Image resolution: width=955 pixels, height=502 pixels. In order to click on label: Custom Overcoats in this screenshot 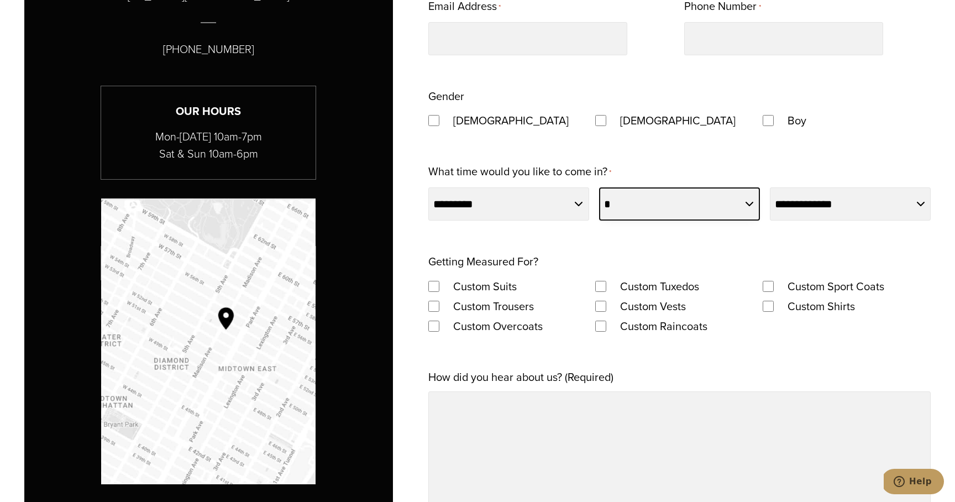, I will do `click(498, 326)`.